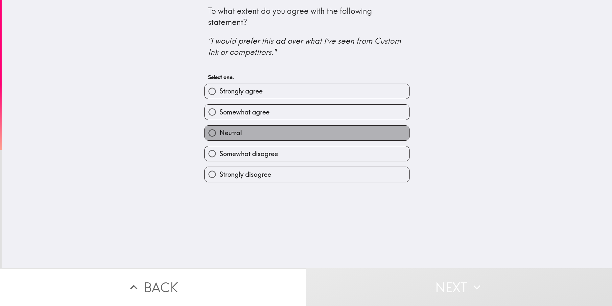  What do you see at coordinates (249, 154) in the screenshot?
I see `span: Somewhat disagree` at bounding box center [249, 154].